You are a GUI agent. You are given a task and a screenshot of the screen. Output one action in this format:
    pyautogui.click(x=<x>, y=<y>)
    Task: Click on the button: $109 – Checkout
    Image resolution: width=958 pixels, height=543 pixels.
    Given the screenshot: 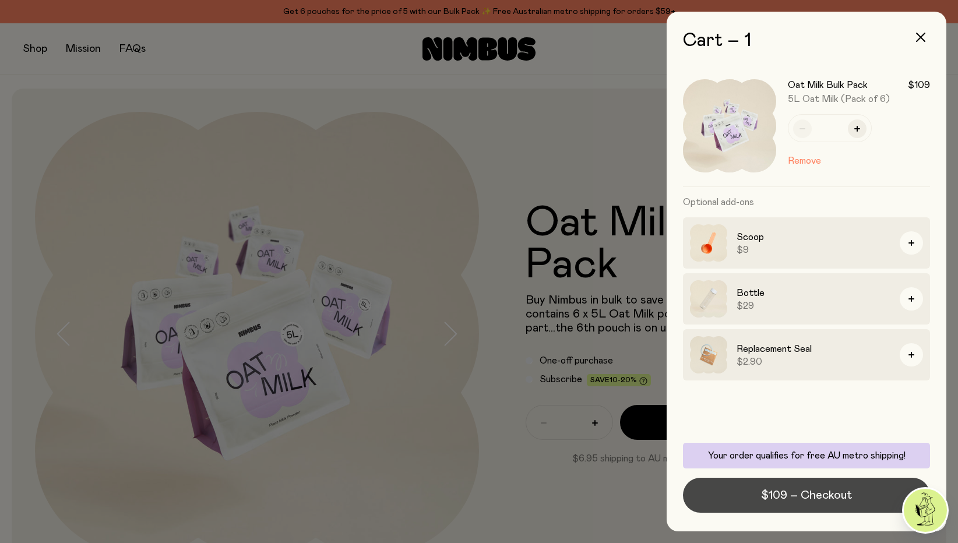 What is the action you would take?
    pyautogui.click(x=807, y=496)
    